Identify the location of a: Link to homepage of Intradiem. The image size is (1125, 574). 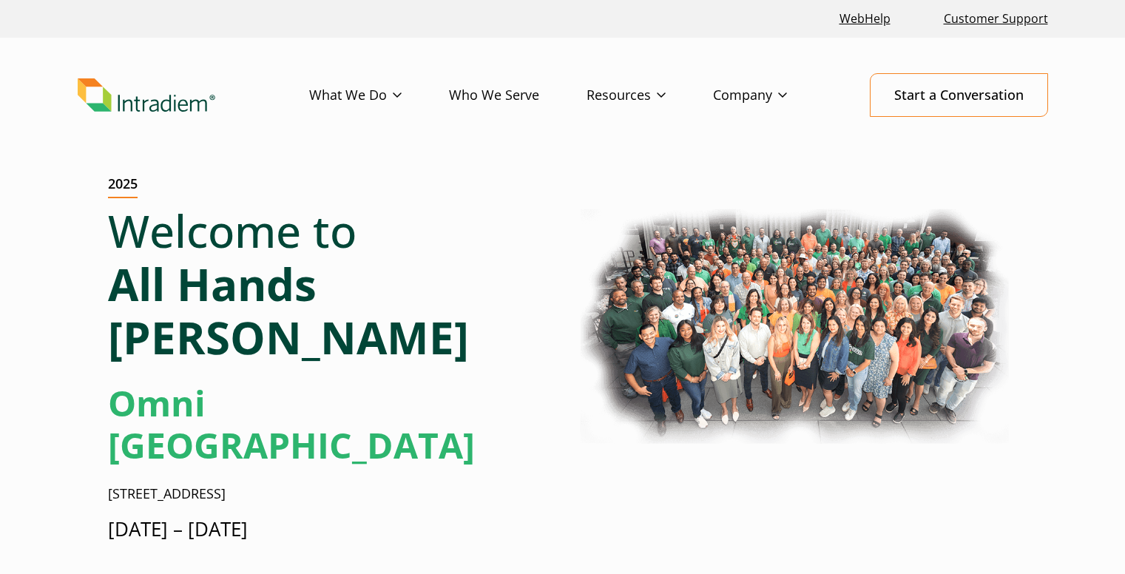
(193, 95).